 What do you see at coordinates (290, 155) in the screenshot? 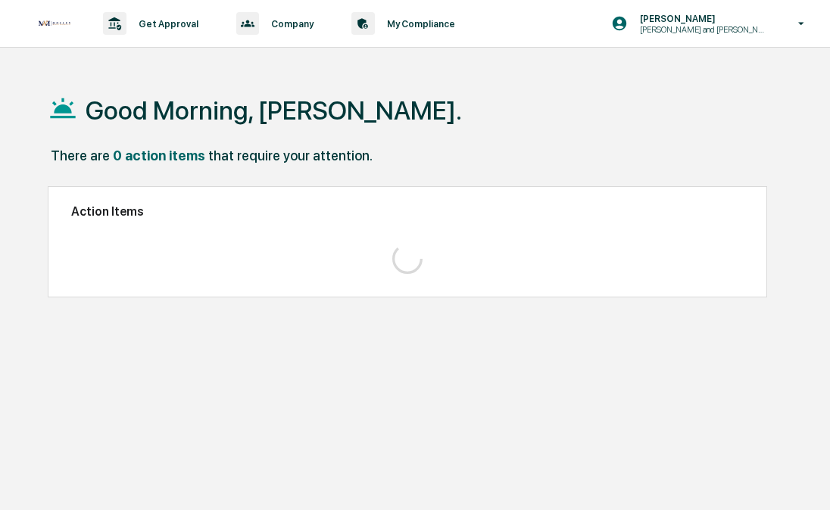
I see `div: that require your attention.` at bounding box center [290, 155].